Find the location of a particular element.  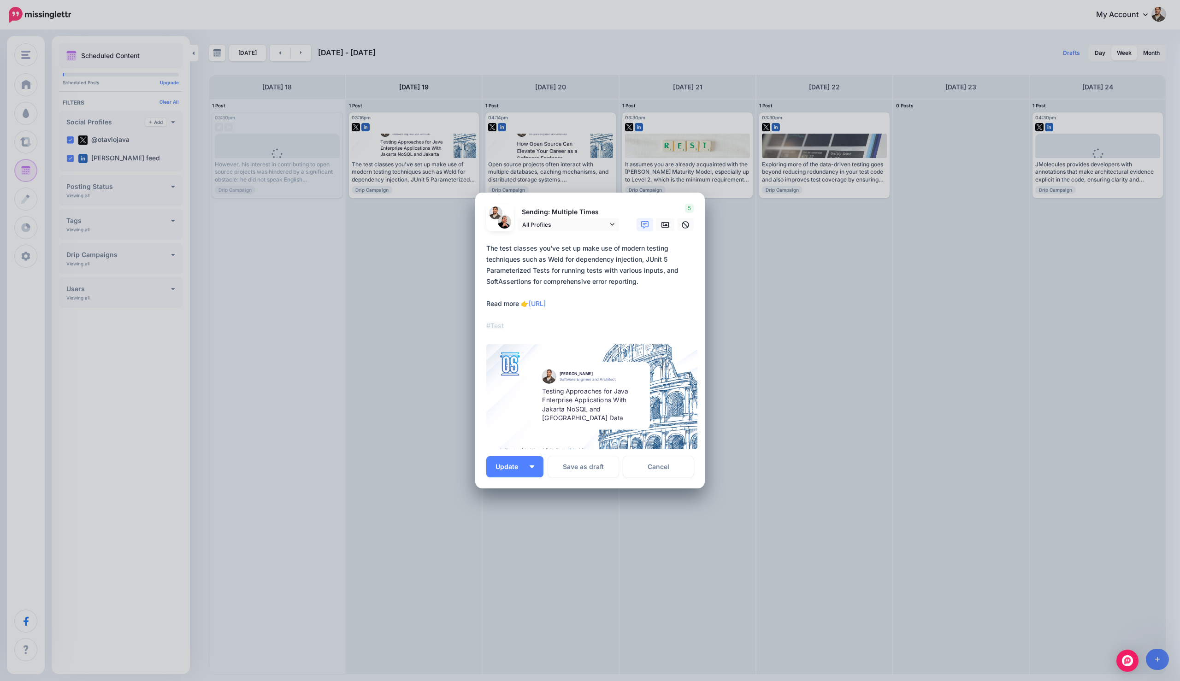

button: Update is located at coordinates (515, 467).